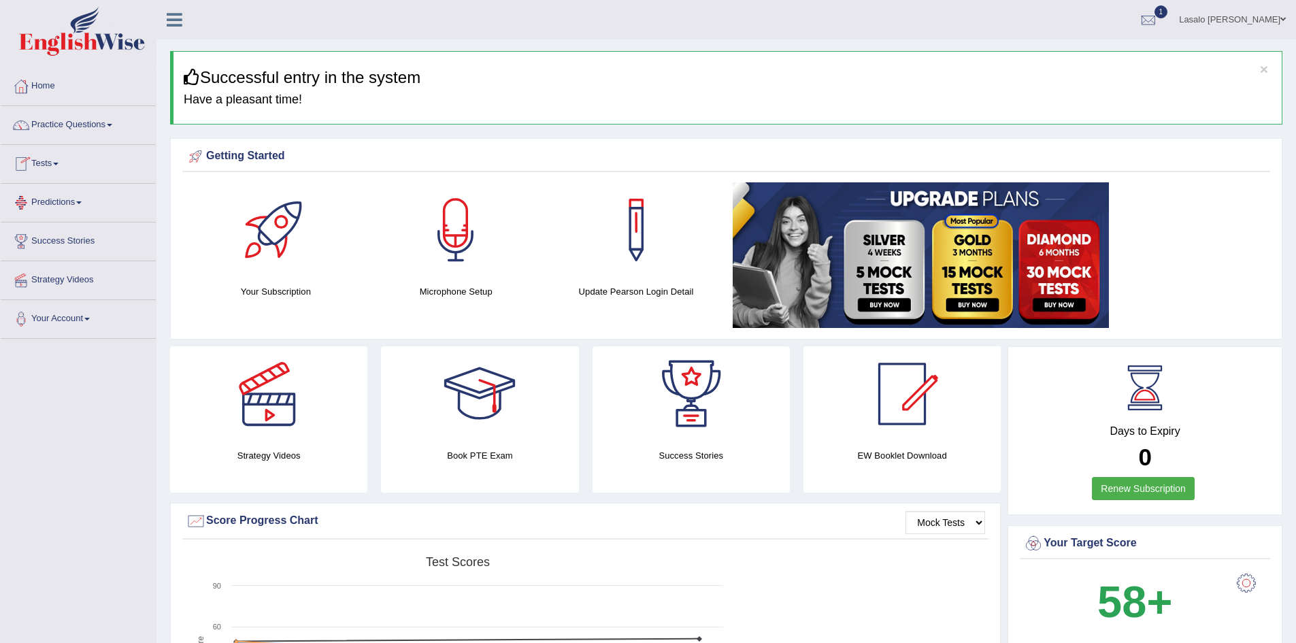 The image size is (1296, 643). Describe the element at coordinates (217, 627) in the screenshot. I see `text: 60` at that location.